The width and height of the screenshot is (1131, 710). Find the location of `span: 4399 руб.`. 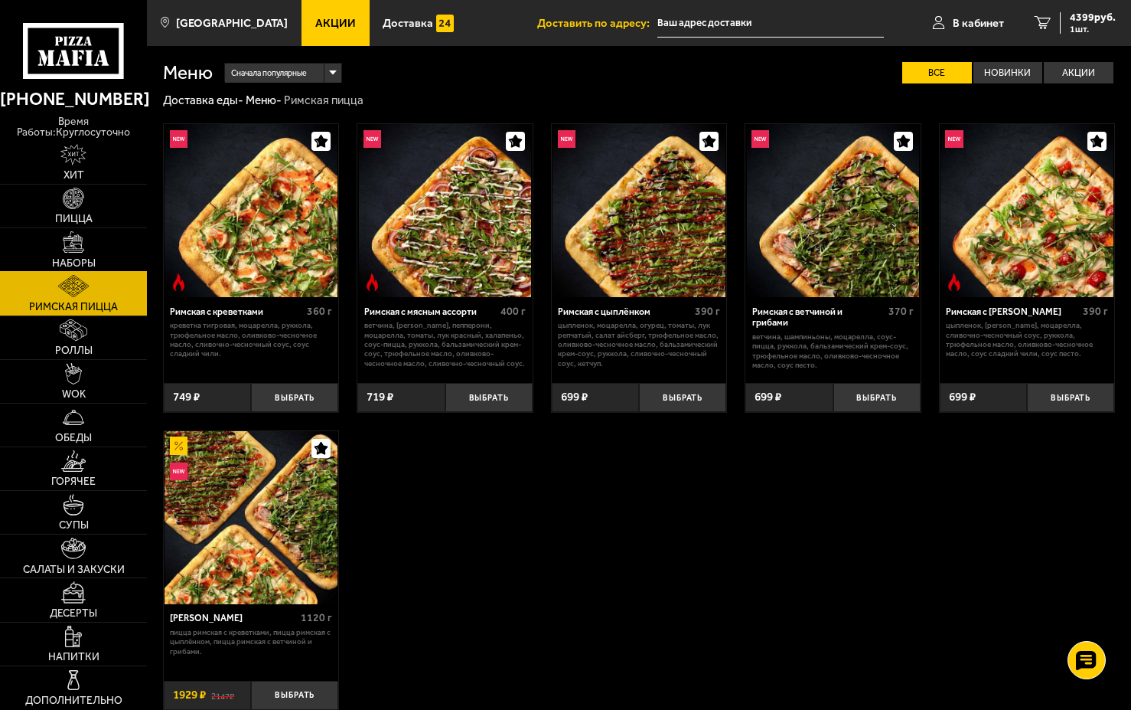

span: 4399 руб. is located at coordinates (1093, 18).